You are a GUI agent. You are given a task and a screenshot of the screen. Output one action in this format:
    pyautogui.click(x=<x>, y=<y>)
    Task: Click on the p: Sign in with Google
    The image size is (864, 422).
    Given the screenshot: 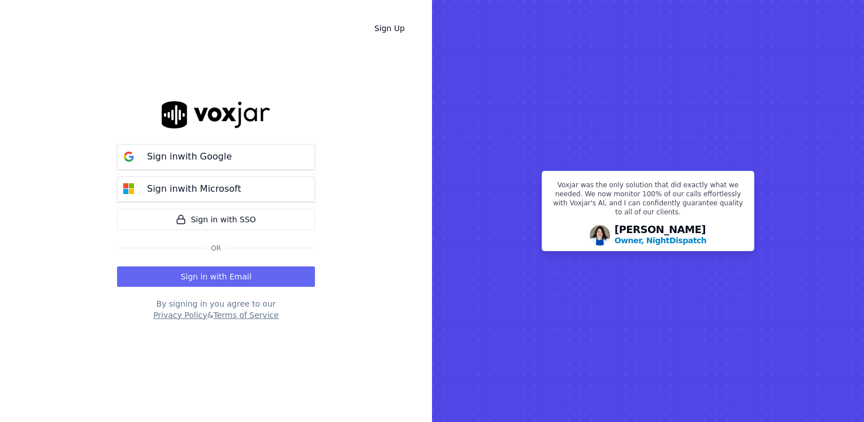 What is the action you would take?
    pyautogui.click(x=189, y=157)
    